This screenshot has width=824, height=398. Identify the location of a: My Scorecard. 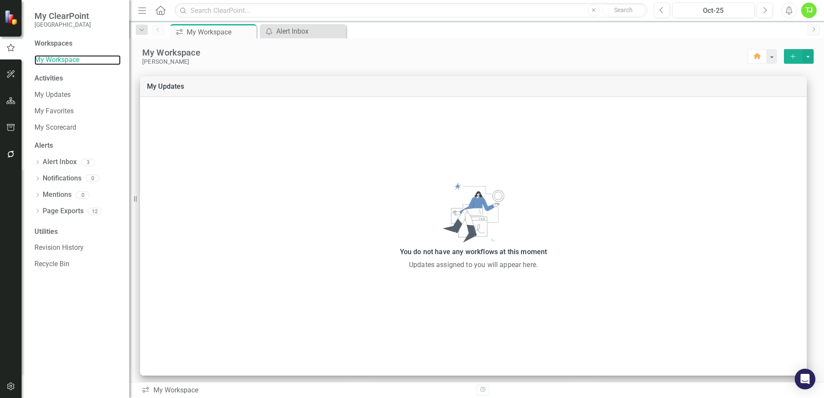
(78, 128).